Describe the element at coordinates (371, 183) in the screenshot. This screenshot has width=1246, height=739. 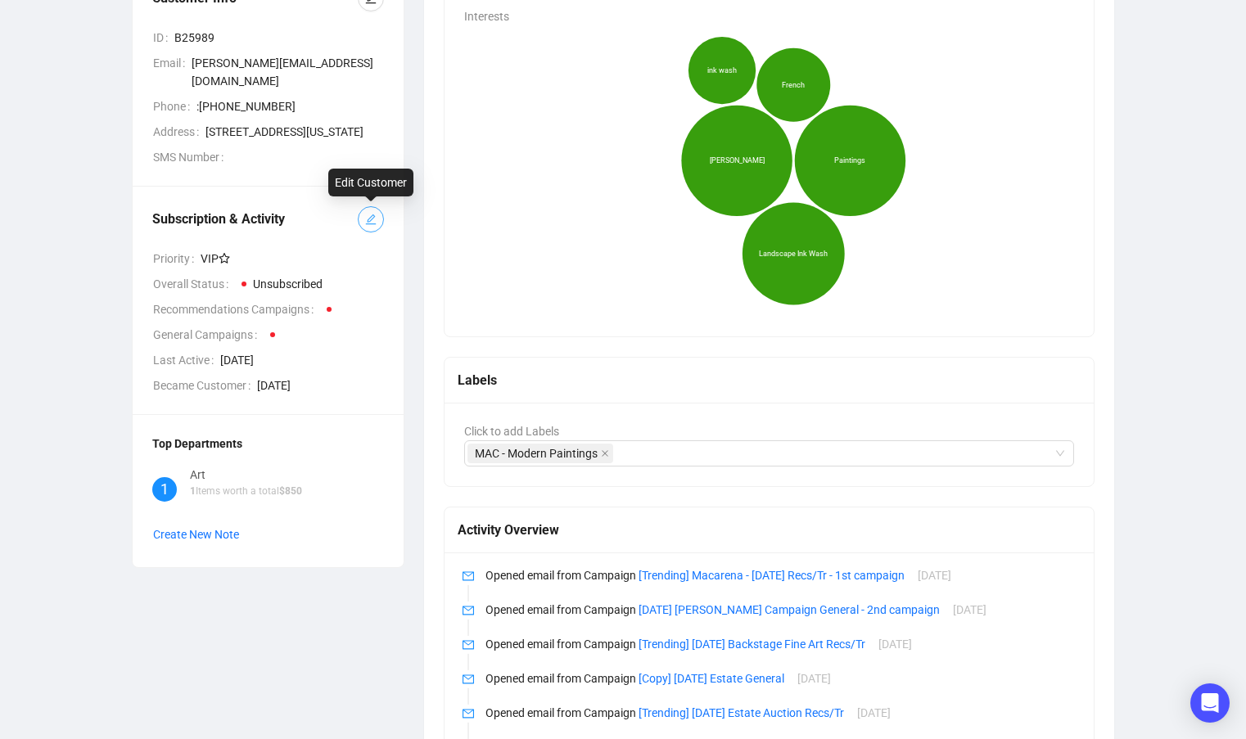
I see `div: Edit Customer` at that location.